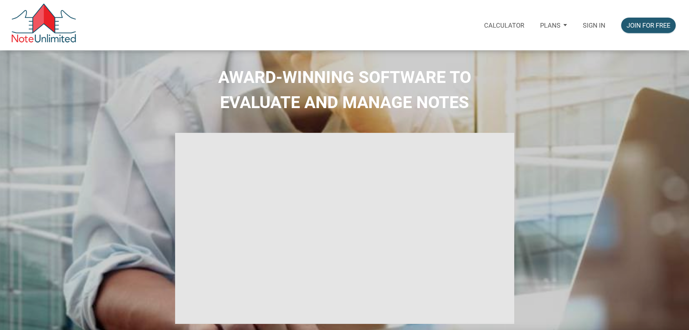 The height and width of the screenshot is (330, 689). Describe the element at coordinates (649, 25) in the screenshot. I see `a: Join for free` at that location.